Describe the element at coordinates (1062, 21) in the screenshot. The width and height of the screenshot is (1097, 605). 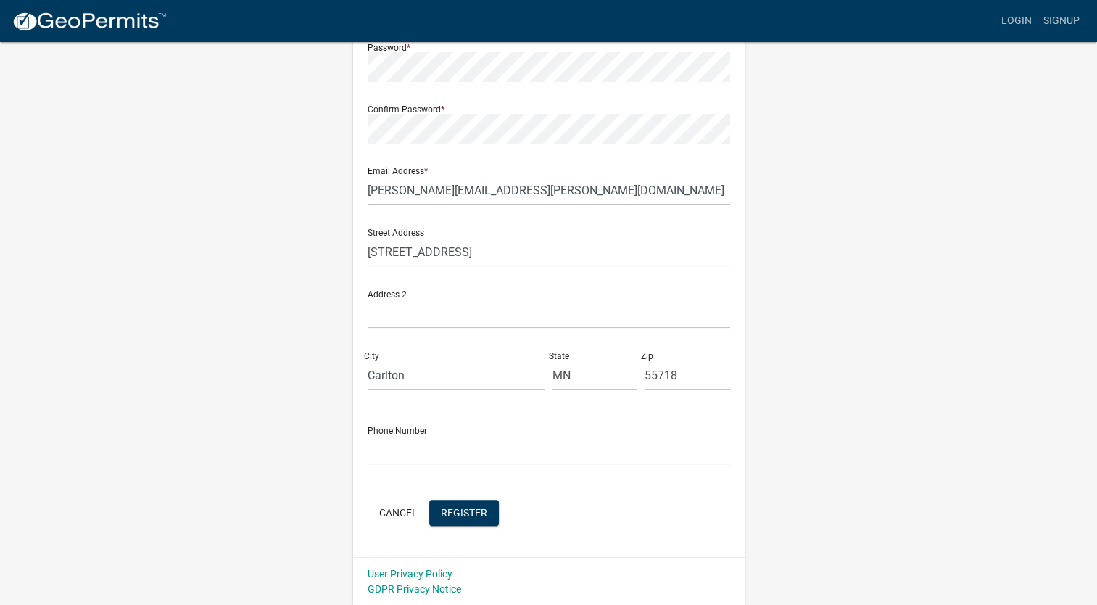
I see `a: Signup` at that location.